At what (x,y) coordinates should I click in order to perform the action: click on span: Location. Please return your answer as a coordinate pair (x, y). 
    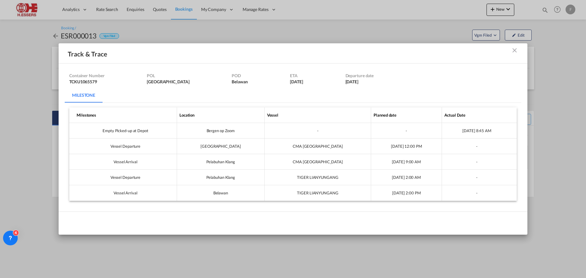
    Looking at the image, I should click on (187, 115).